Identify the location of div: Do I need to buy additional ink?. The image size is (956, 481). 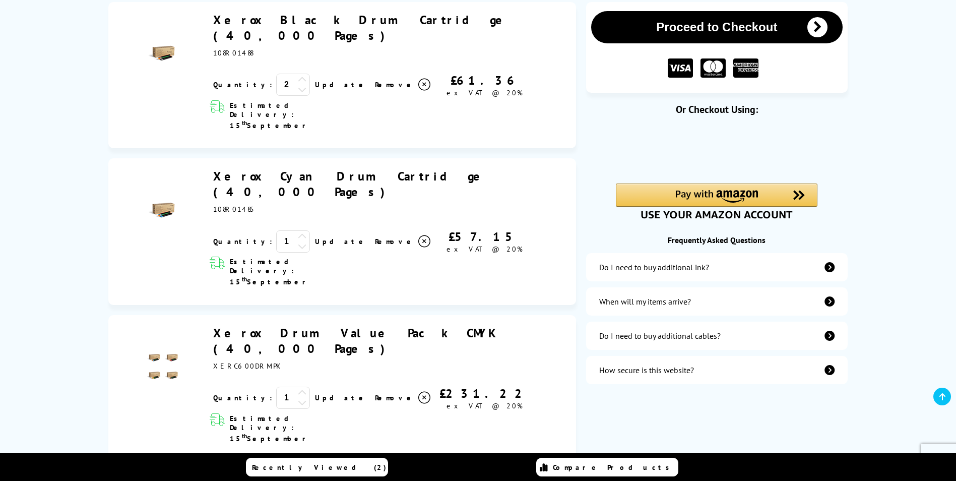
(654, 267).